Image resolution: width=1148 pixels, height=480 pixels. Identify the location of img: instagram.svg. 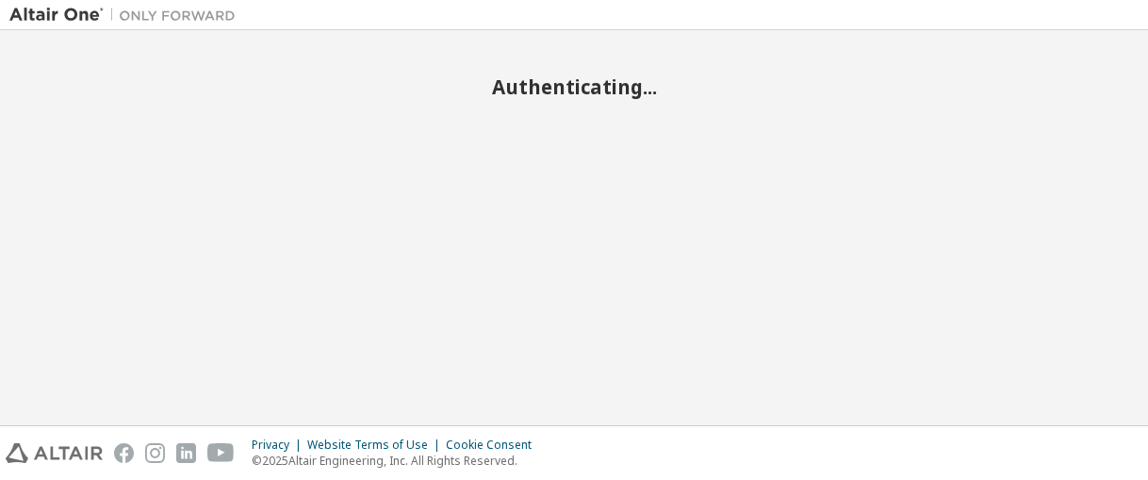
(155, 452).